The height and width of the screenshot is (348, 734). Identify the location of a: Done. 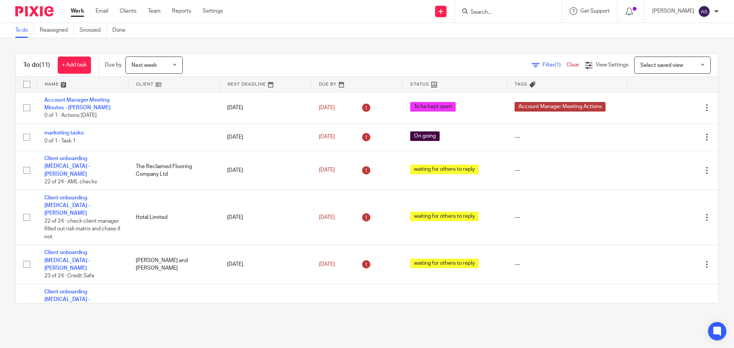
(122, 30).